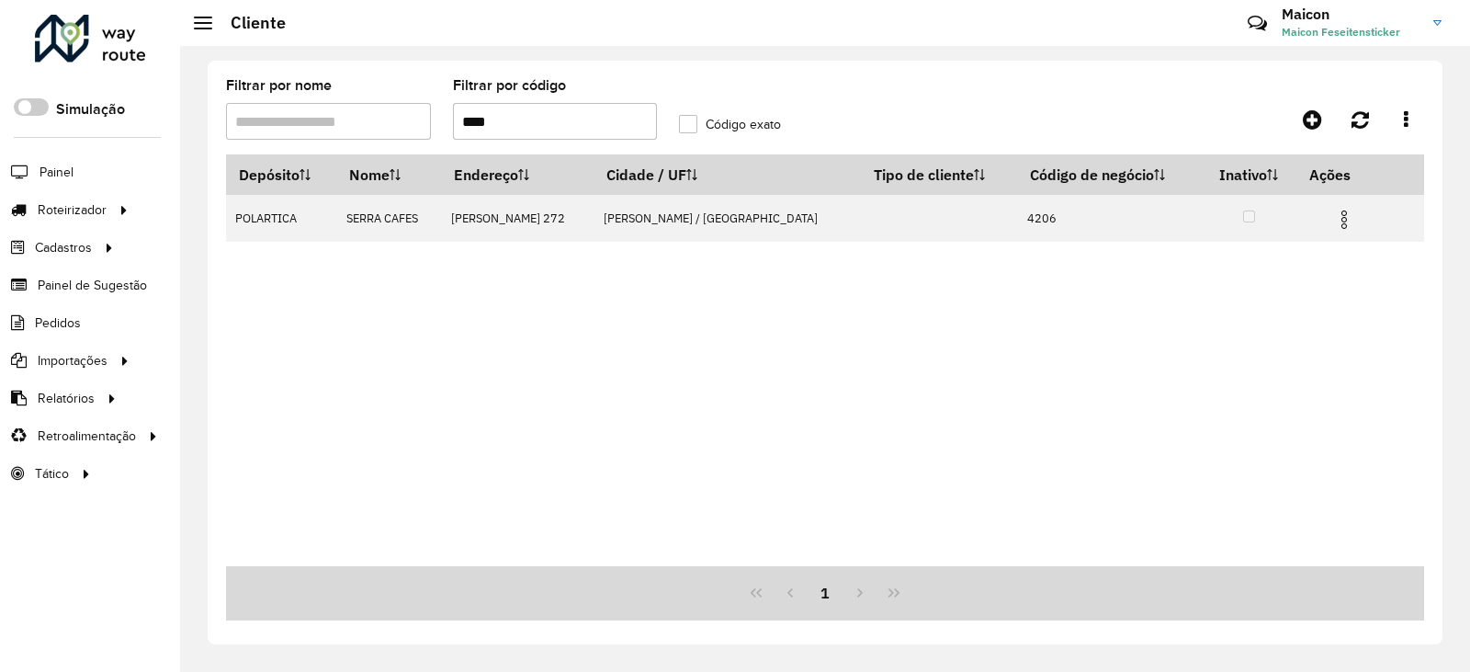  I want to click on h2: Cliente, so click(249, 23).